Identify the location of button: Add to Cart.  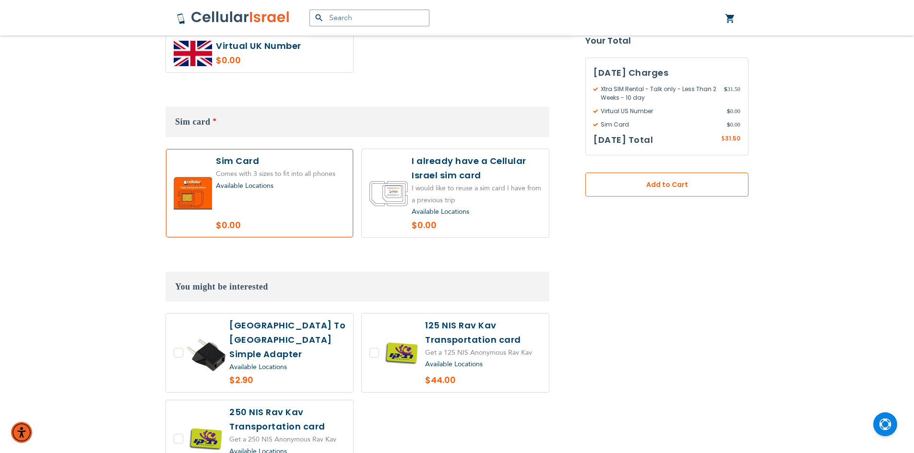
(667, 185).